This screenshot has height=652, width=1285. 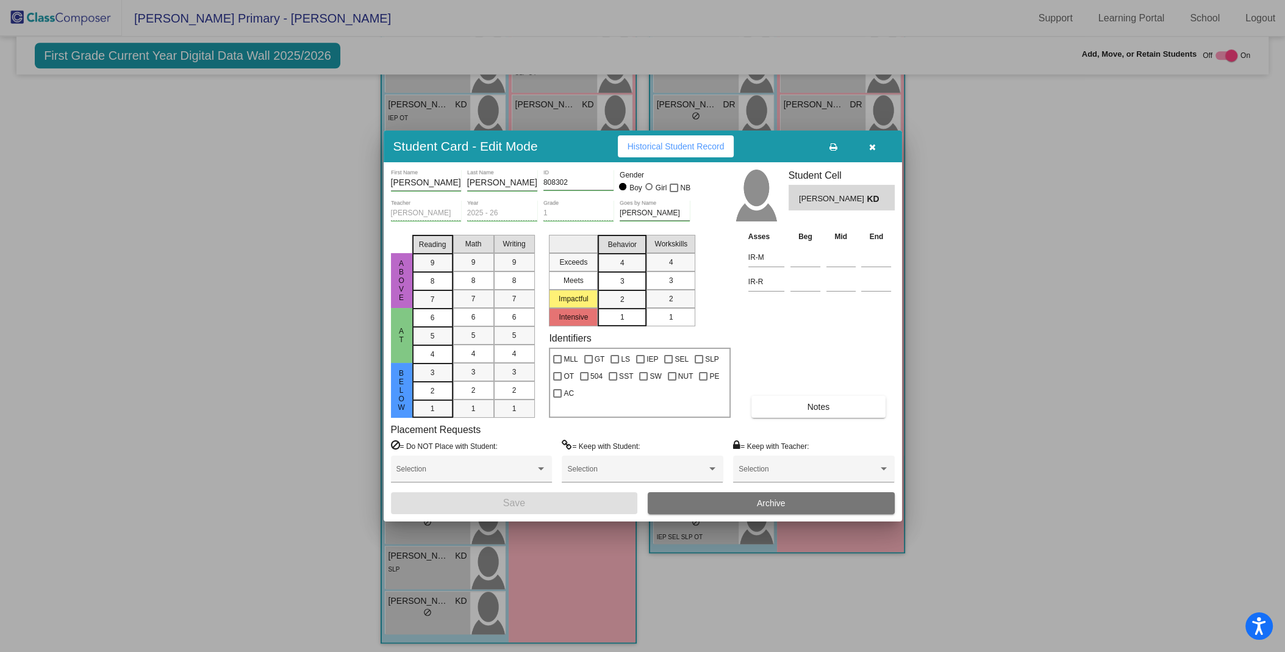 What do you see at coordinates (578, 183) in the screenshot?
I see `input: Enter ID` at bounding box center [578, 183].